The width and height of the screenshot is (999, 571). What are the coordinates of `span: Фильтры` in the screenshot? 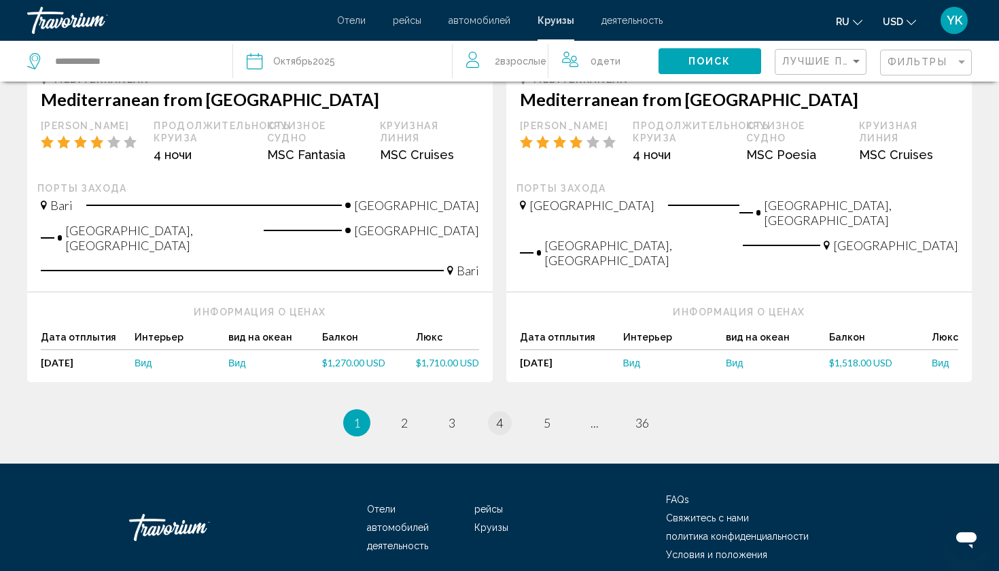 It's located at (917, 62).